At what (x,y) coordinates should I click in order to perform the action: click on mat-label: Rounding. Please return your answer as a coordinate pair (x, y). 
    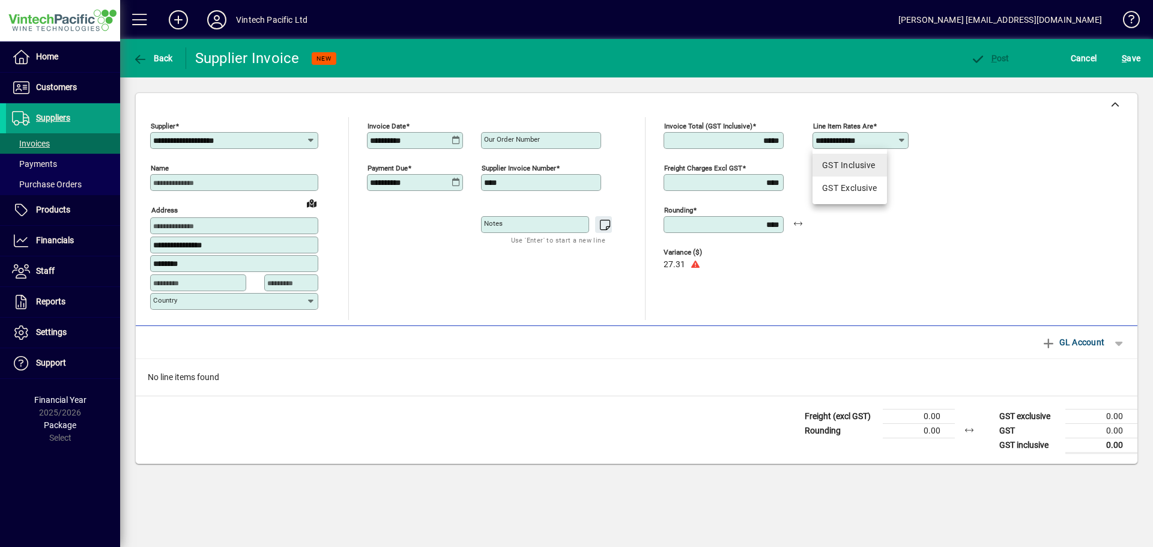
    Looking at the image, I should click on (679, 210).